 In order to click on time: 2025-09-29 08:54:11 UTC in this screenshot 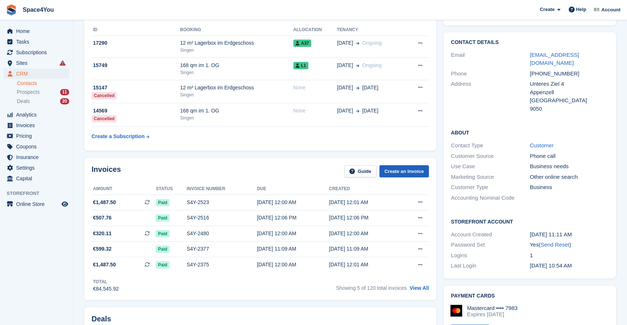, I will do `click(551, 265)`.